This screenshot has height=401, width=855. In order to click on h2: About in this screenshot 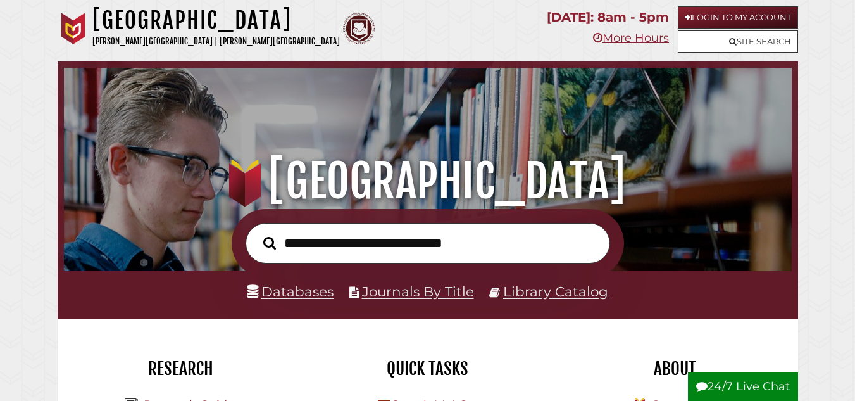, I will do `click(675, 368)`.